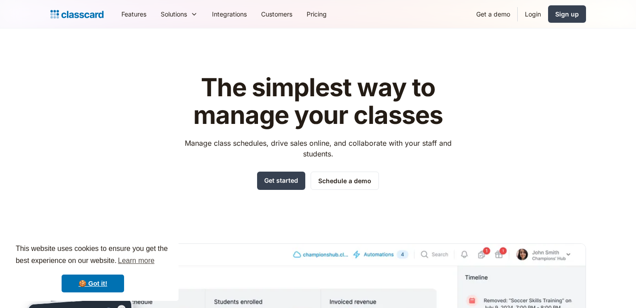 The width and height of the screenshot is (636, 308). Describe the element at coordinates (93, 256) in the screenshot. I see `span: This website uses cookies to ensure you get the best experience on our website.` at that location.